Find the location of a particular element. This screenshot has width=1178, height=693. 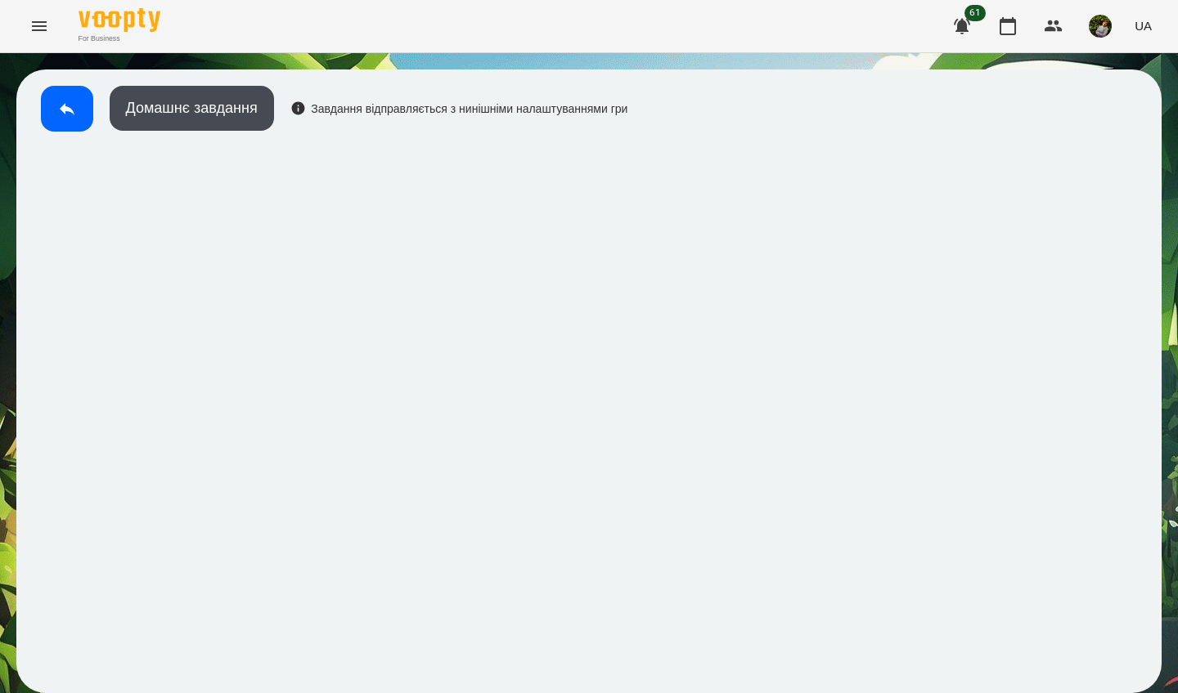

div: Завдання відправляється з нинішніми налаштуваннями гри is located at coordinates (459, 109).